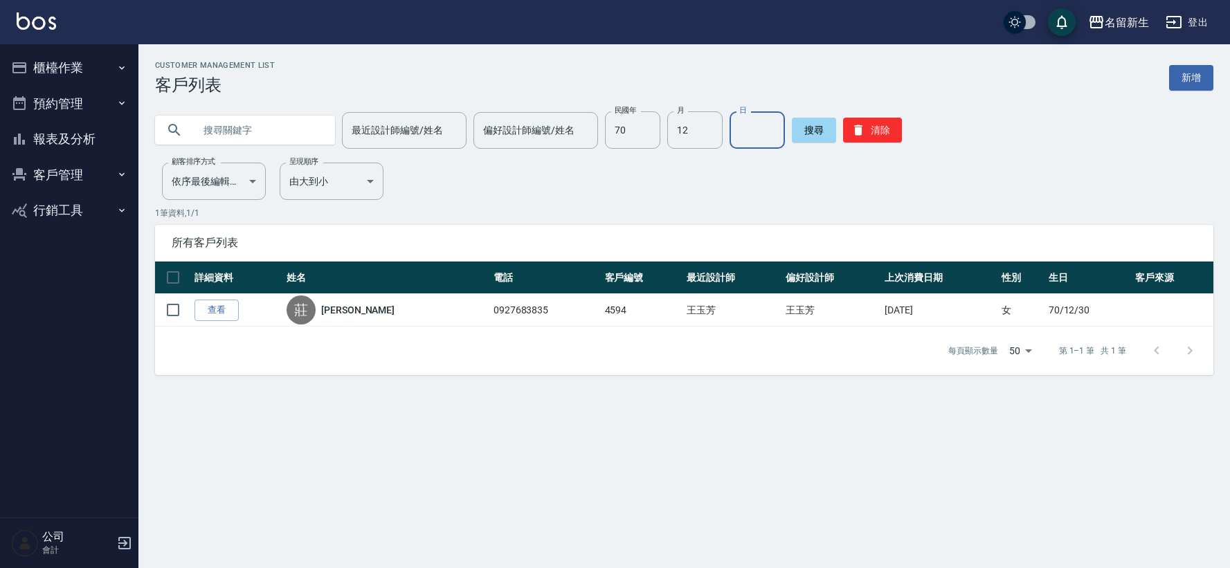 Image resolution: width=1230 pixels, height=568 pixels. What do you see at coordinates (973, 351) in the screenshot?
I see `p: 每頁顯示數量` at bounding box center [973, 351].